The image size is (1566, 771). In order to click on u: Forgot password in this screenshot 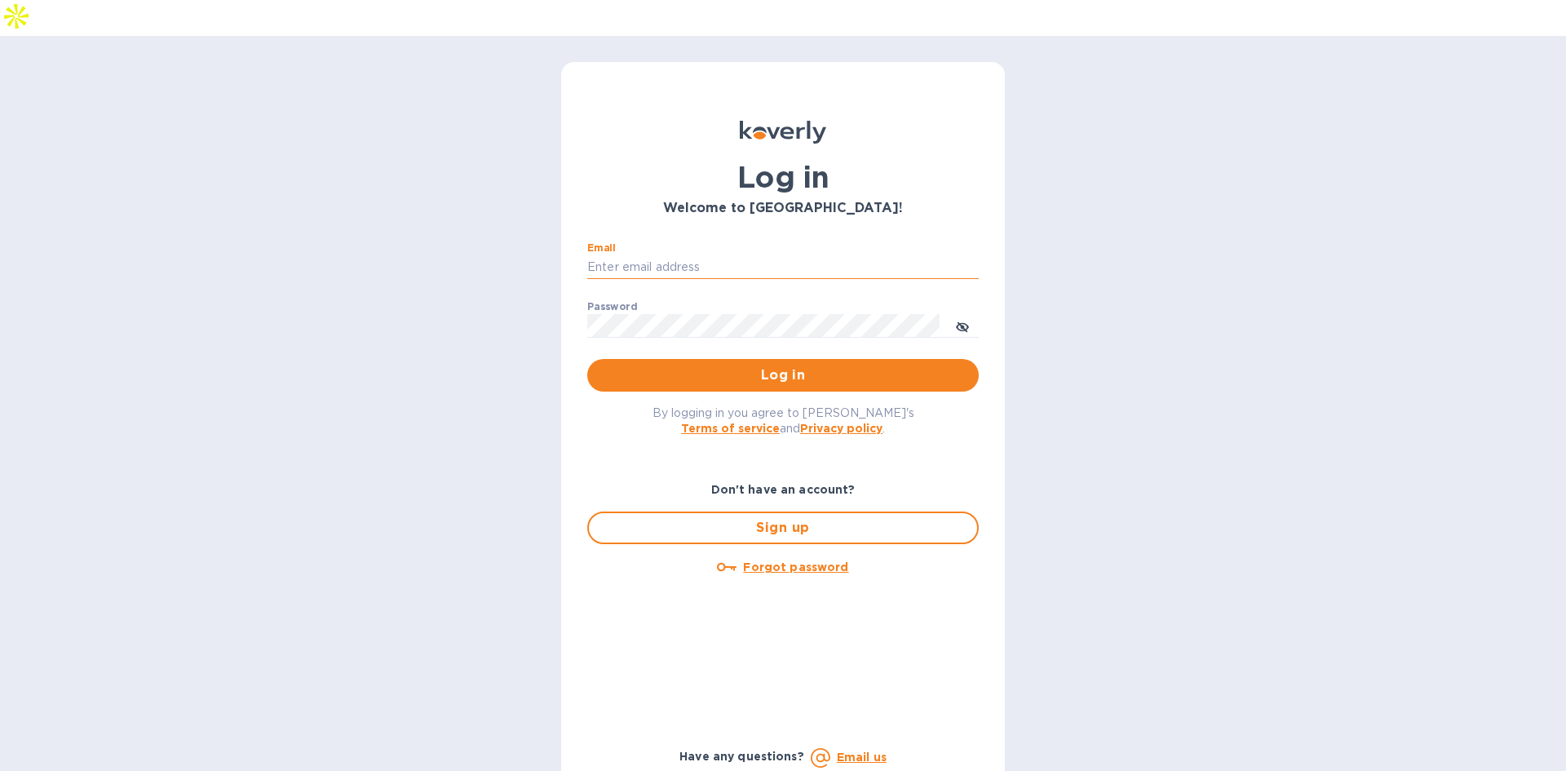, I will do `click(795, 567)`.